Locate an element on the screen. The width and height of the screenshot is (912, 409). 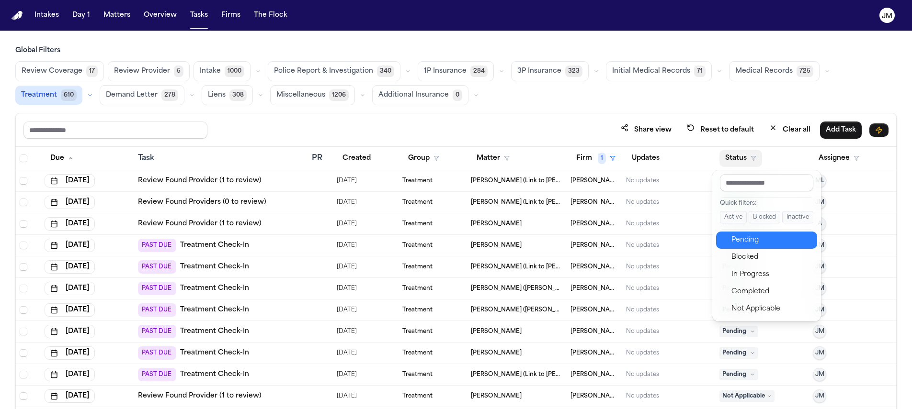
button: Active is located at coordinates (733, 217).